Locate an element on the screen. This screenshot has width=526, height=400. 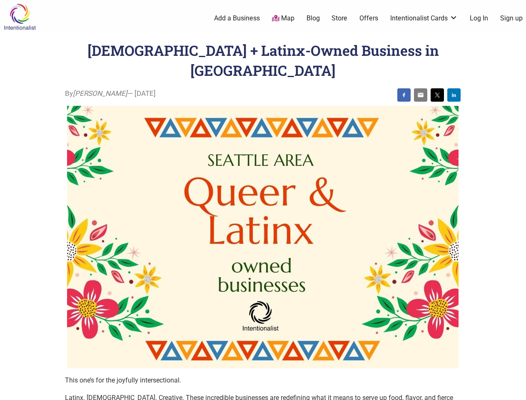
img: facebook sharing button is located at coordinates (404, 95).